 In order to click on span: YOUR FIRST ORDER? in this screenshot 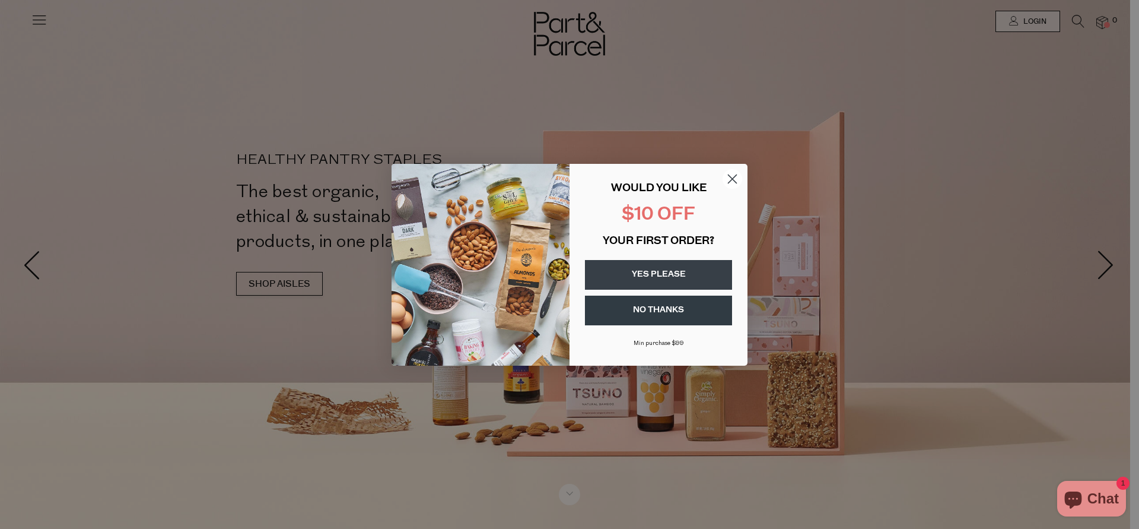, I will do `click(659, 242)`.